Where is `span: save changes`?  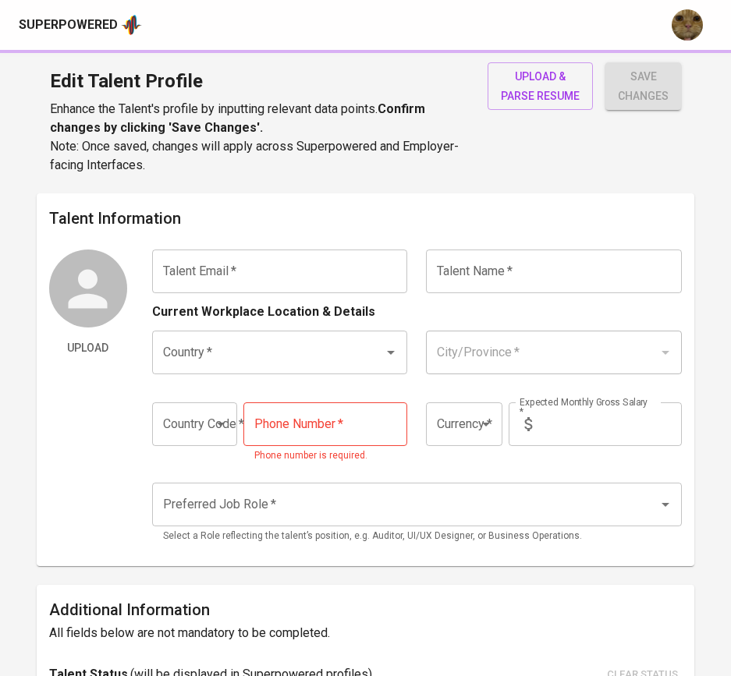 span: save changes is located at coordinates (643, 86).